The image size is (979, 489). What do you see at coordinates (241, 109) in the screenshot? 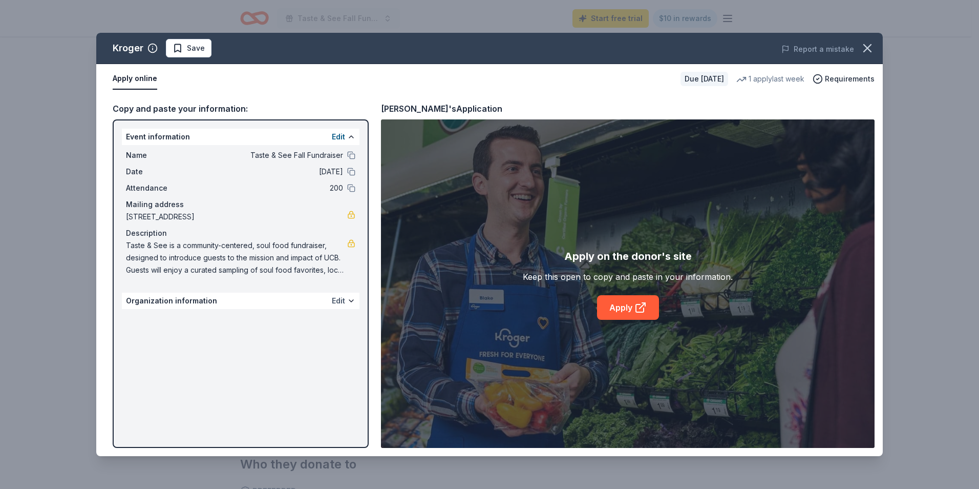
I see `div: Copy and paste your information:` at bounding box center [241, 109].